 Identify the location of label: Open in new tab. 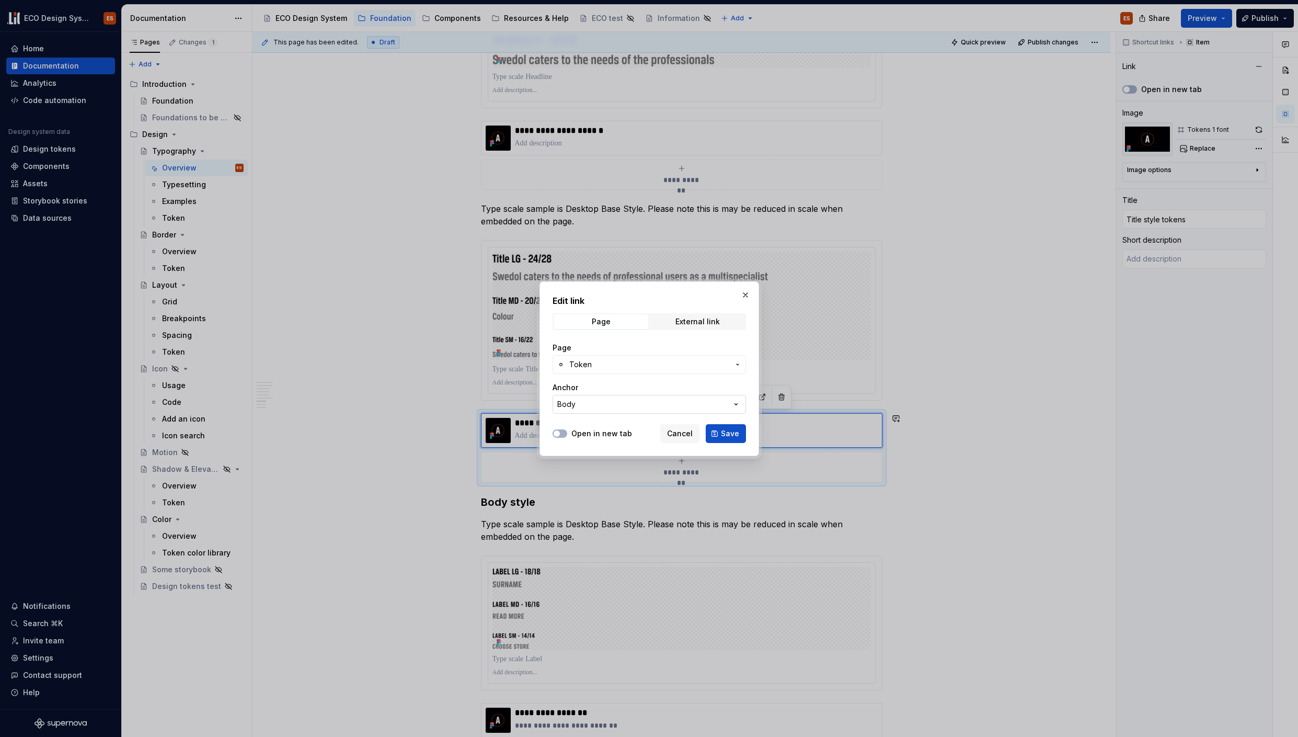
(602, 433).